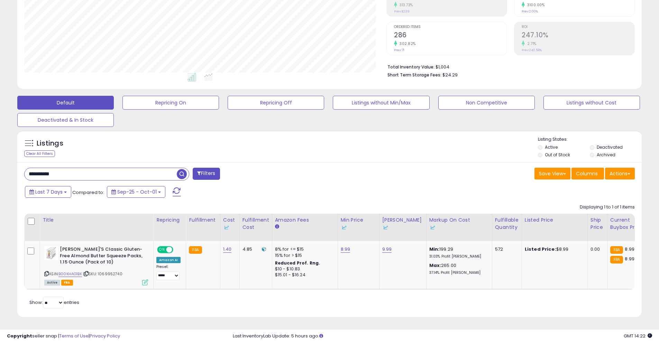 Image resolution: width=659 pixels, height=343 pixels. What do you see at coordinates (168, 260) in the screenshot?
I see `div: Amazon AI` at bounding box center [168, 260].